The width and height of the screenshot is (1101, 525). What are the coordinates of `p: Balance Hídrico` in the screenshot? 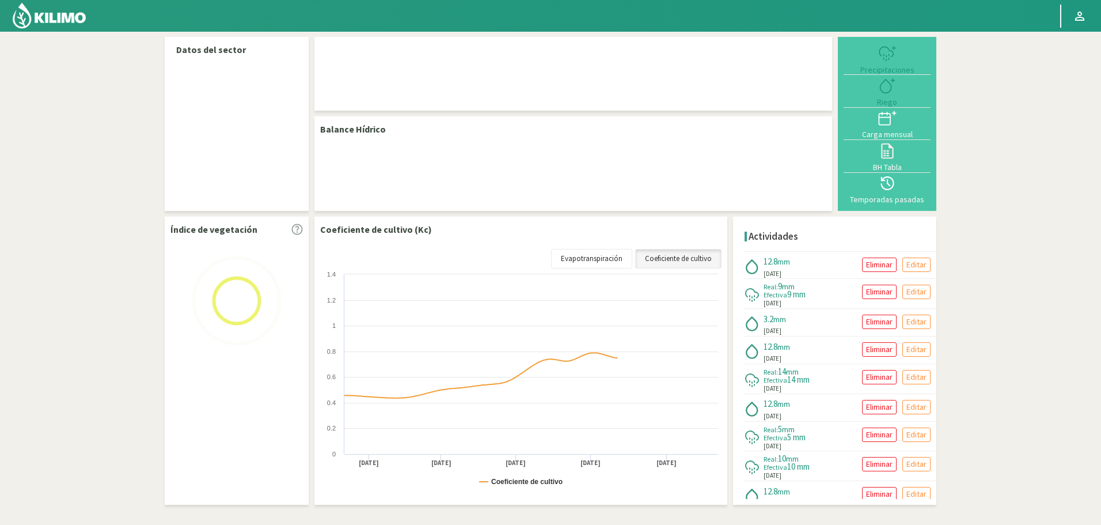 It's located at (353, 129).